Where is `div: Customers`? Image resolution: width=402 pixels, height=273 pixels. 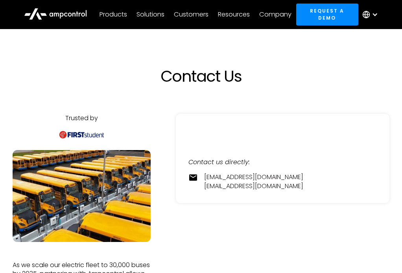 div: Customers is located at coordinates (191, 15).